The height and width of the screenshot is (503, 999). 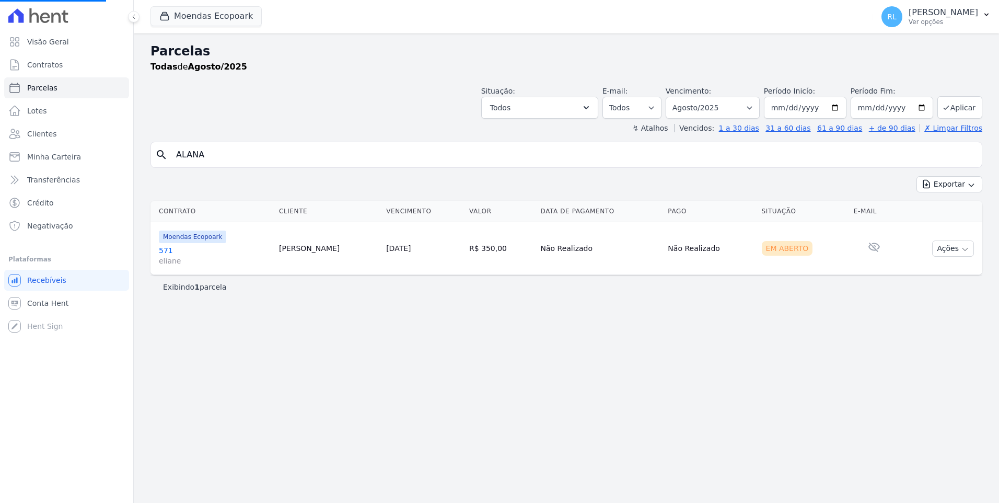 I want to click on a: Lotes, so click(x=66, y=111).